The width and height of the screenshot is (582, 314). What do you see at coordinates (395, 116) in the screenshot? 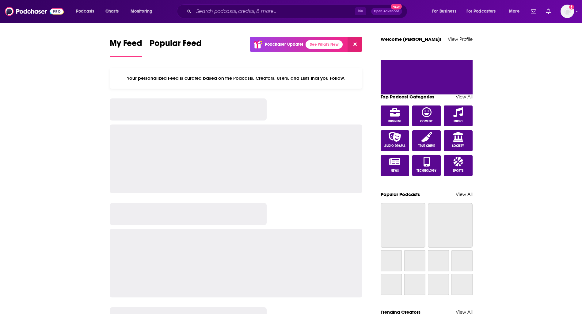
I see `a: Business` at bounding box center [395, 116].